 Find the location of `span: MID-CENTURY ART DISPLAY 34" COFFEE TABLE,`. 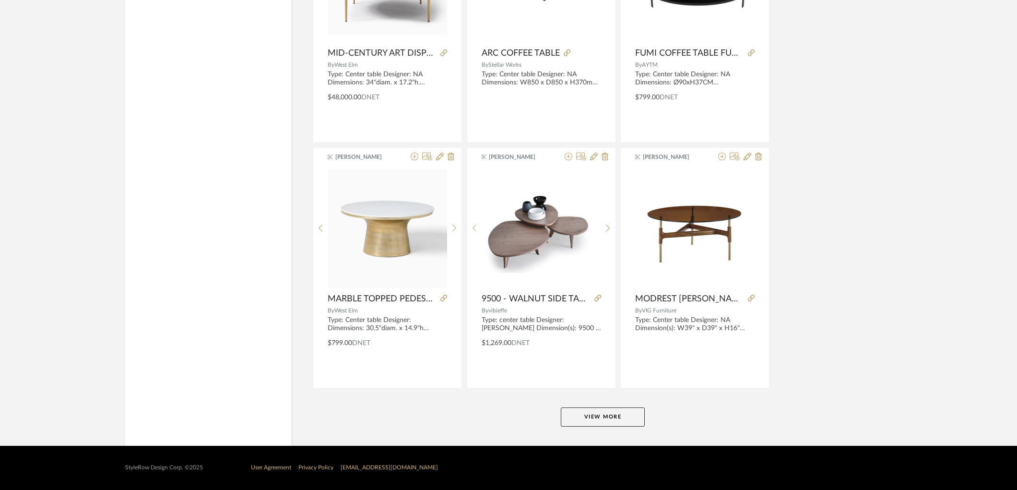

span: MID-CENTURY ART DISPLAY 34" COFFEE TABLE, is located at coordinates (382, 53).